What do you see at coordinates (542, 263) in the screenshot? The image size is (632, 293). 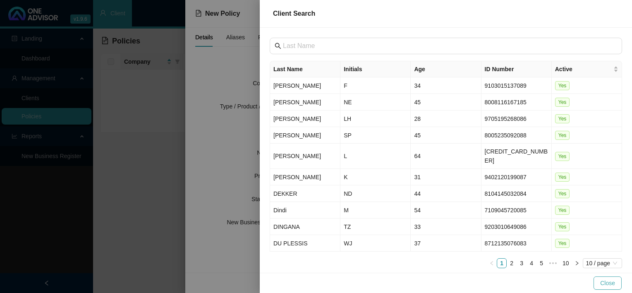 I see `a: 5` at bounding box center [542, 263].